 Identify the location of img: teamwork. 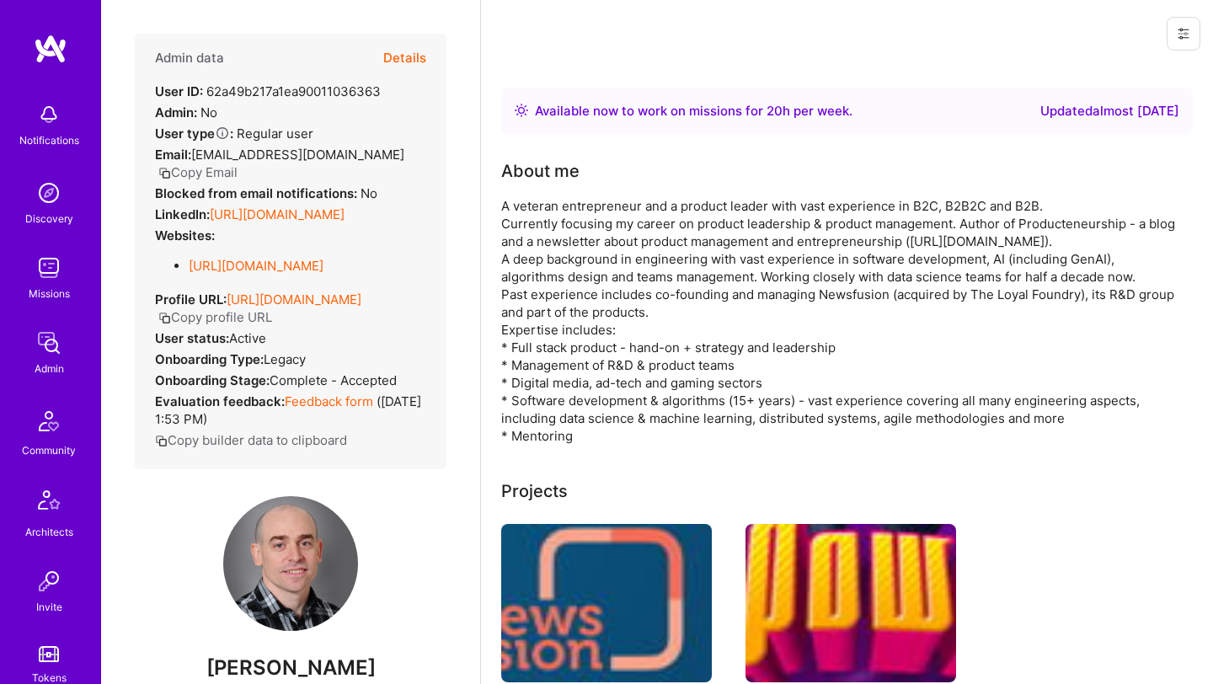
(49, 268).